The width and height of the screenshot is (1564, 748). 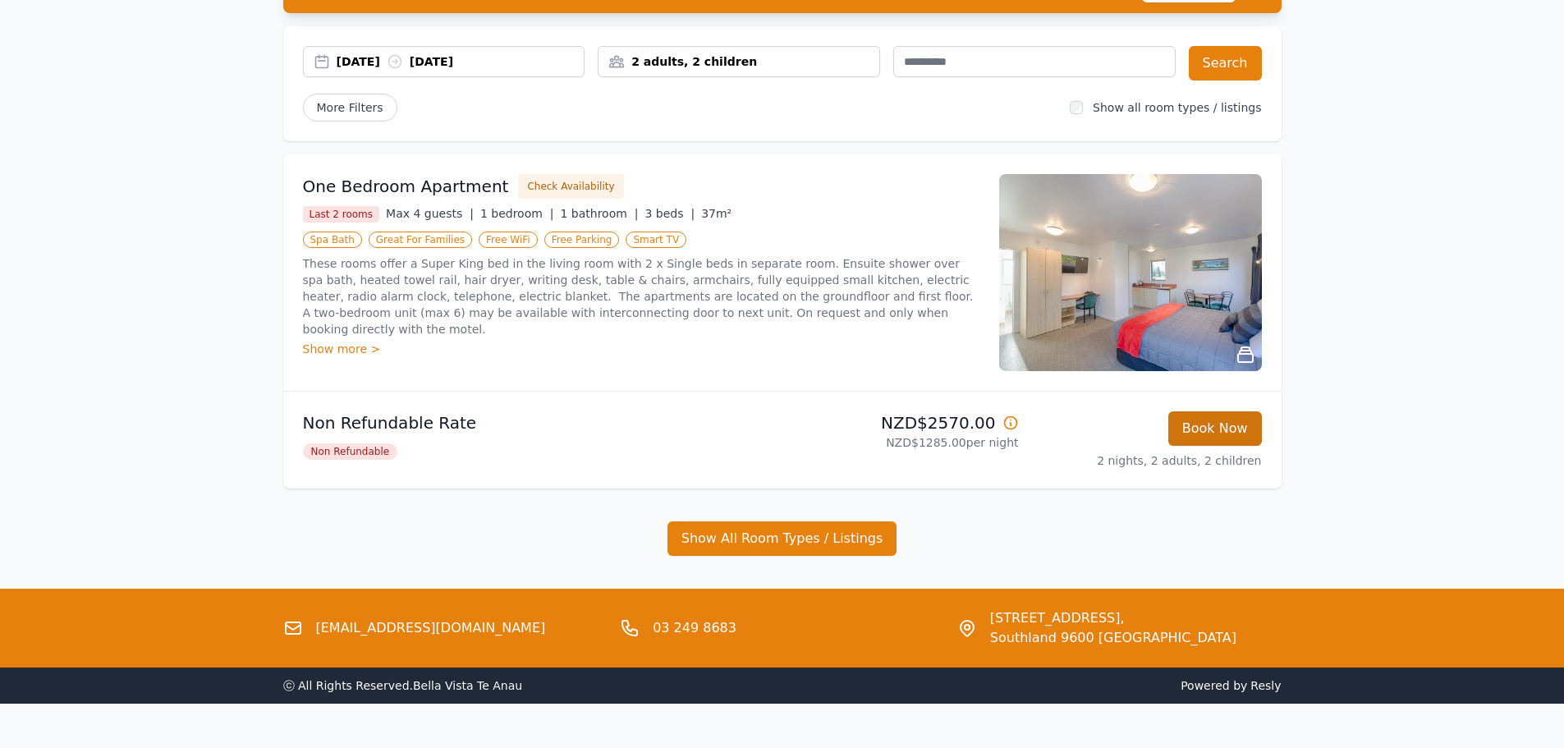 I want to click on a: Resly, so click(x=1265, y=686).